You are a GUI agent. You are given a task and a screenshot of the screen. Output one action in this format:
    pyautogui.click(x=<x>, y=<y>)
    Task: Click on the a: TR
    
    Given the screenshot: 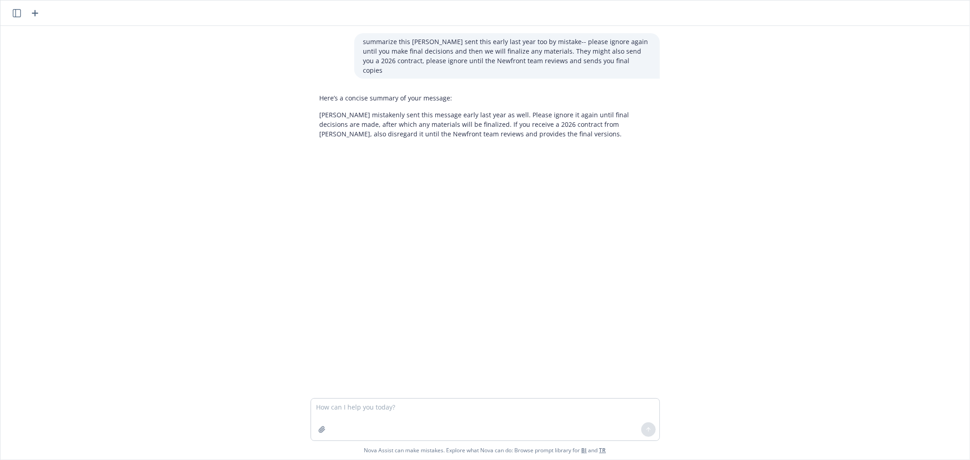 What is the action you would take?
    pyautogui.click(x=602, y=450)
    